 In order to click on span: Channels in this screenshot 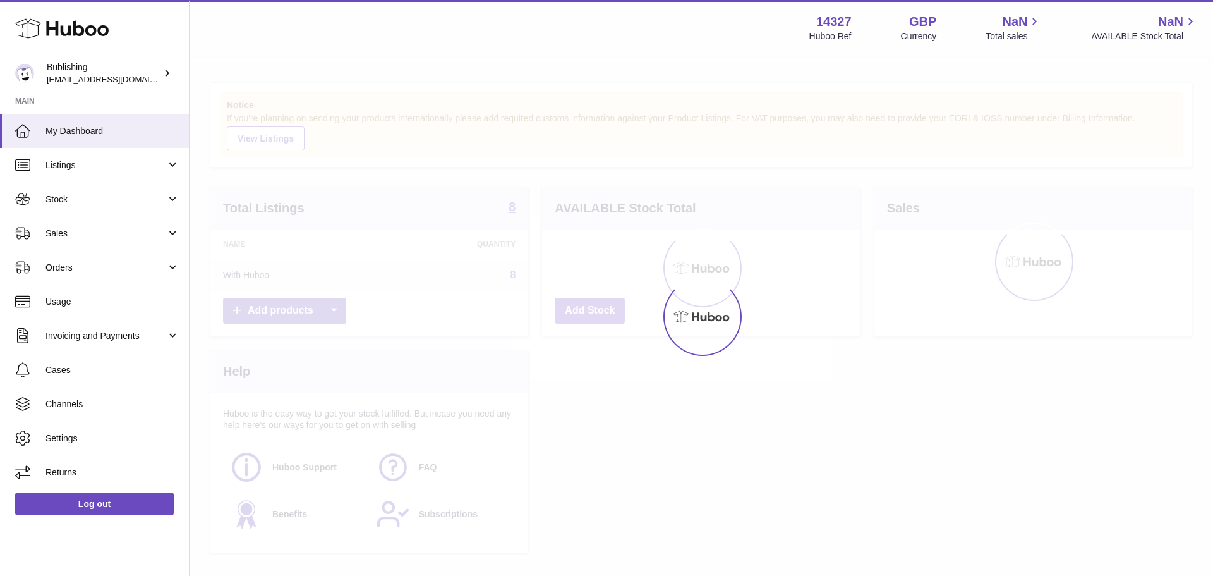, I will do `click(112, 404)`.